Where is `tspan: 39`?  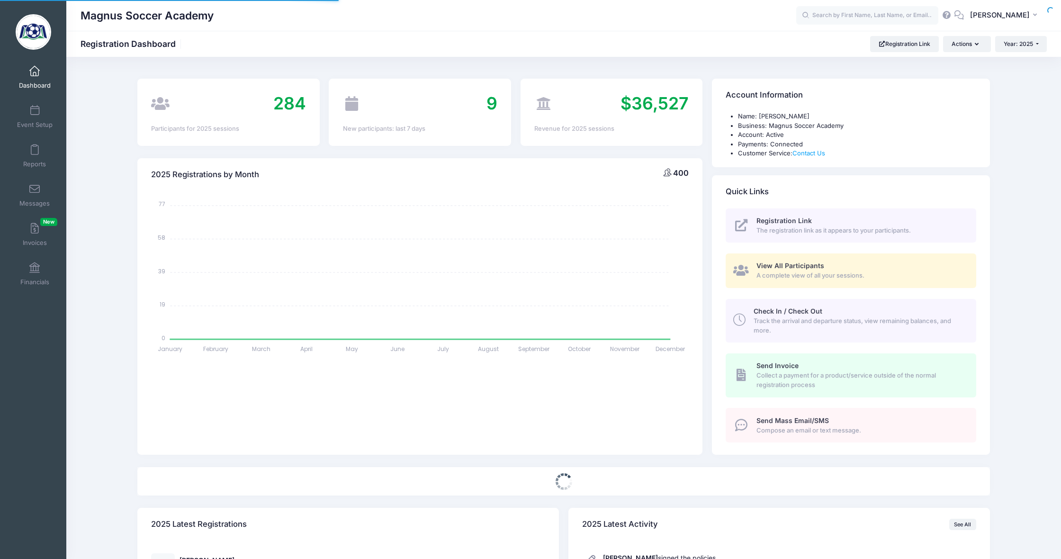
tspan: 39 is located at coordinates (162, 270).